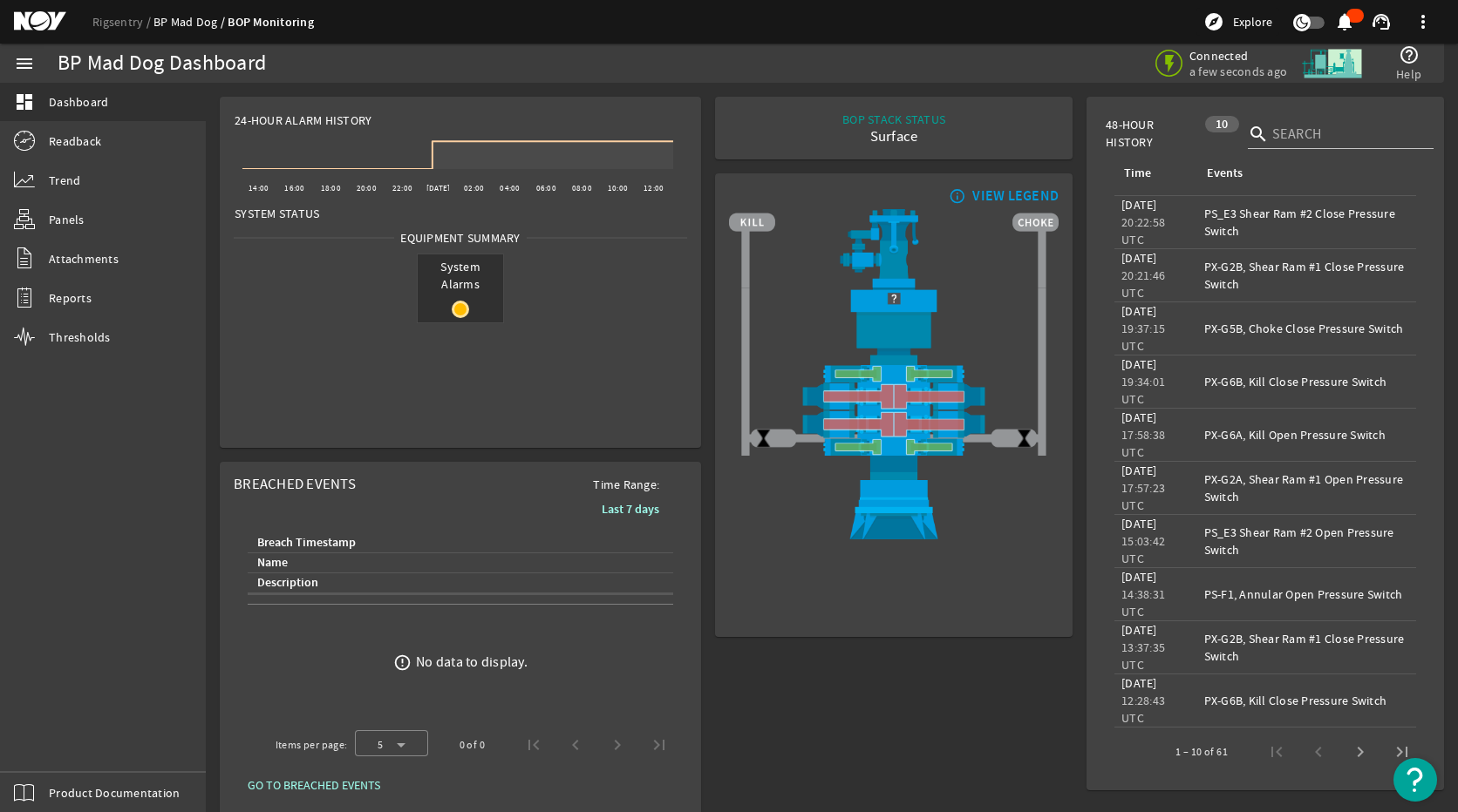 The image size is (1458, 812). I want to click on span: Reports, so click(70, 298).